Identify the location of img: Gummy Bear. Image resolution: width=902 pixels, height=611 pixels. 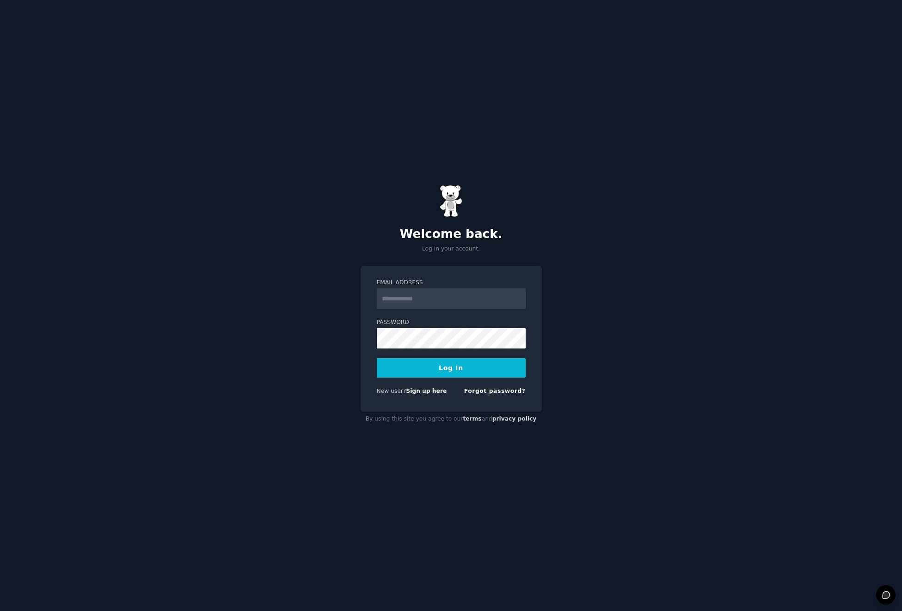
(451, 201).